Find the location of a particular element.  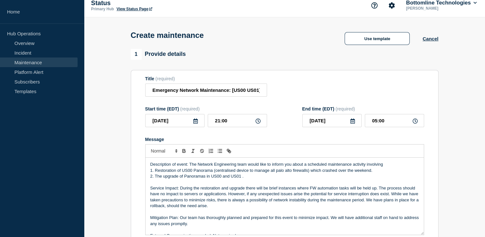

input: Title is located at coordinates (206, 90).